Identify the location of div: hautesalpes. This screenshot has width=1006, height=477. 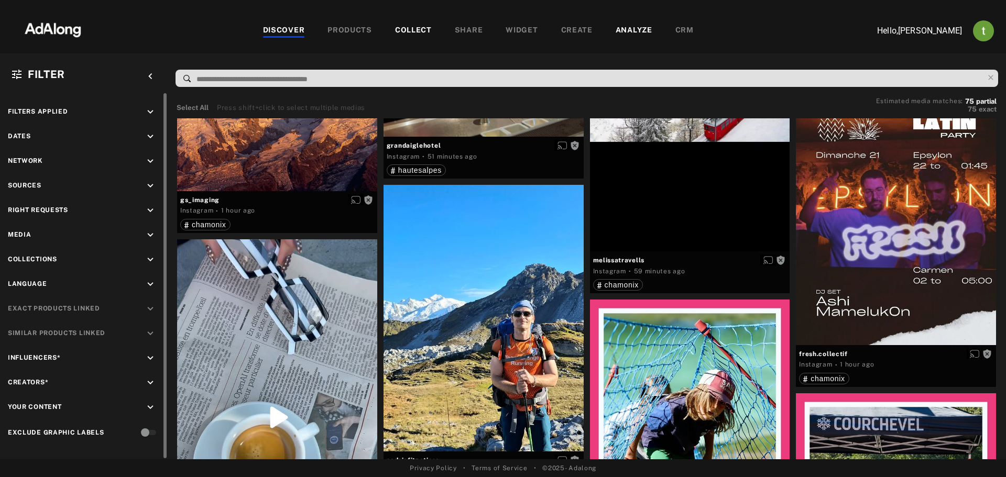
(416, 170).